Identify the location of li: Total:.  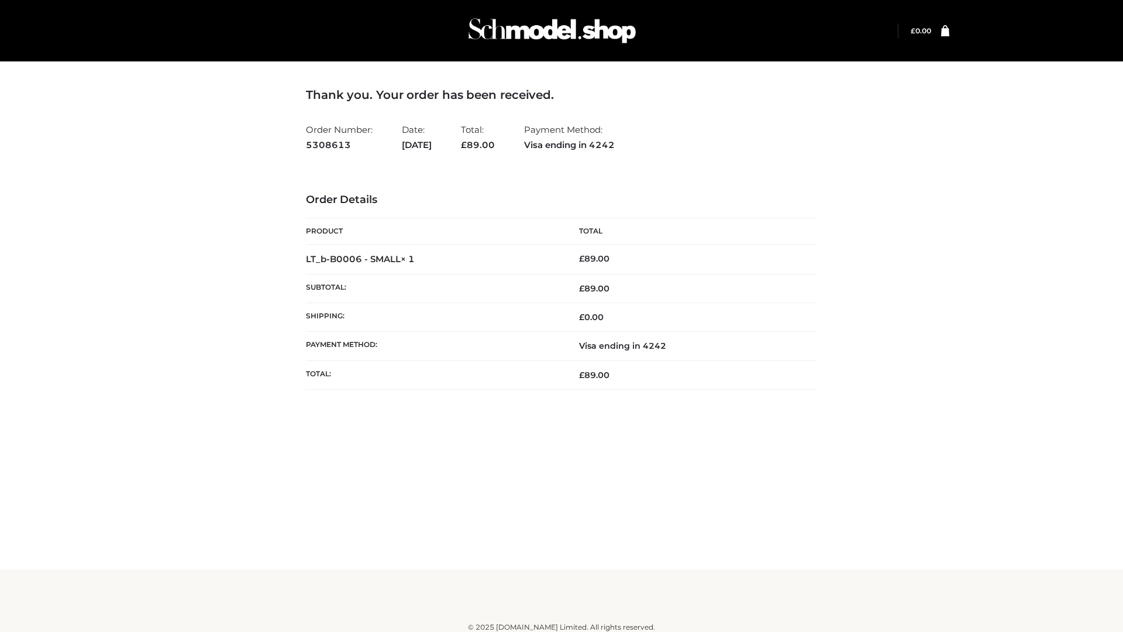
(478, 137).